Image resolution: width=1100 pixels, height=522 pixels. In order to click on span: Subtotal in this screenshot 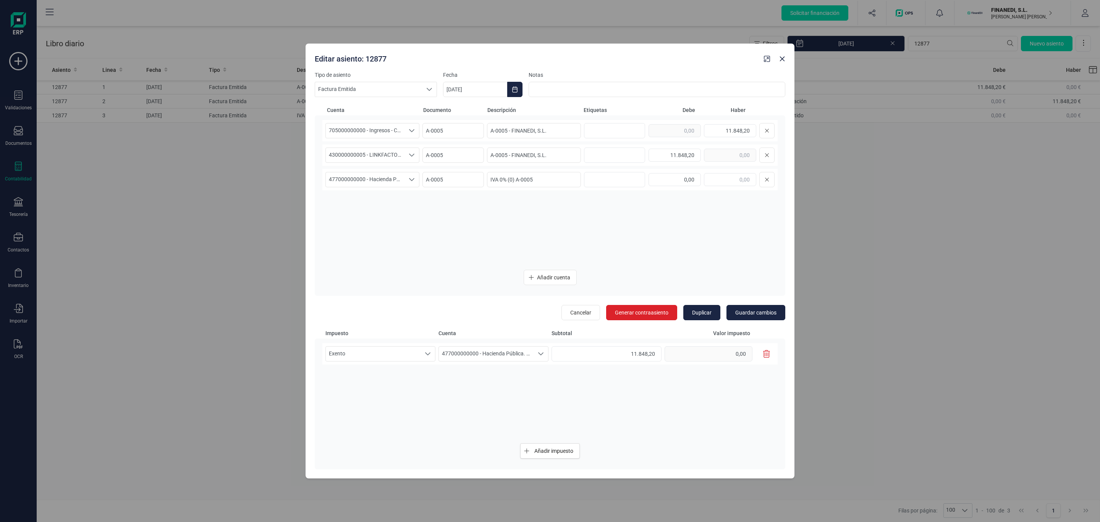, I will do `click(607, 333)`.